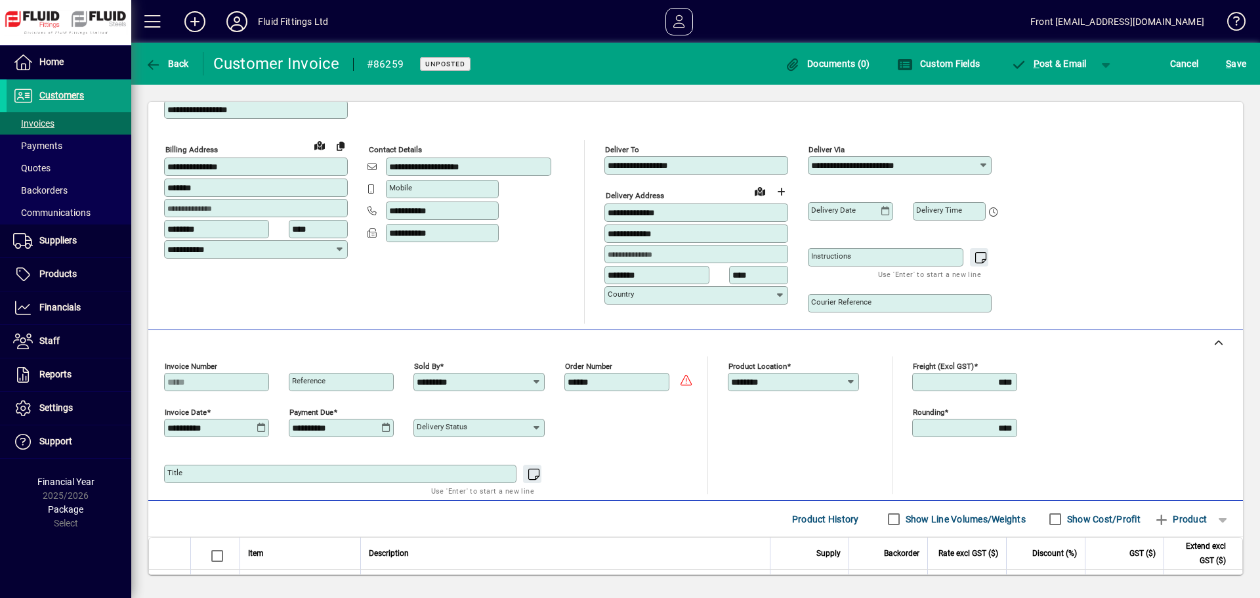 The height and width of the screenshot is (598, 1260). I want to click on button: Add, so click(195, 22).